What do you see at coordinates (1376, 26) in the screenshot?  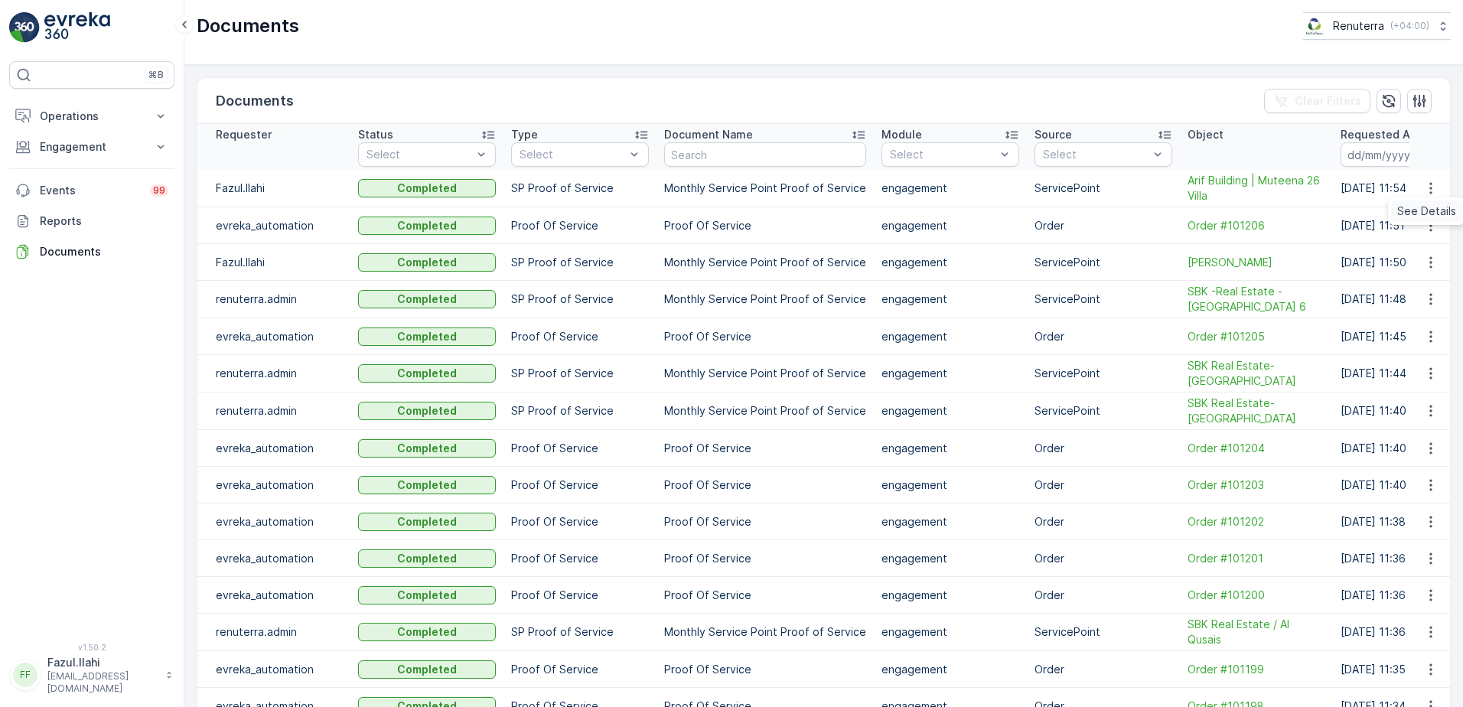 I see `button: Renuterra(+04:00)` at bounding box center [1376, 26].